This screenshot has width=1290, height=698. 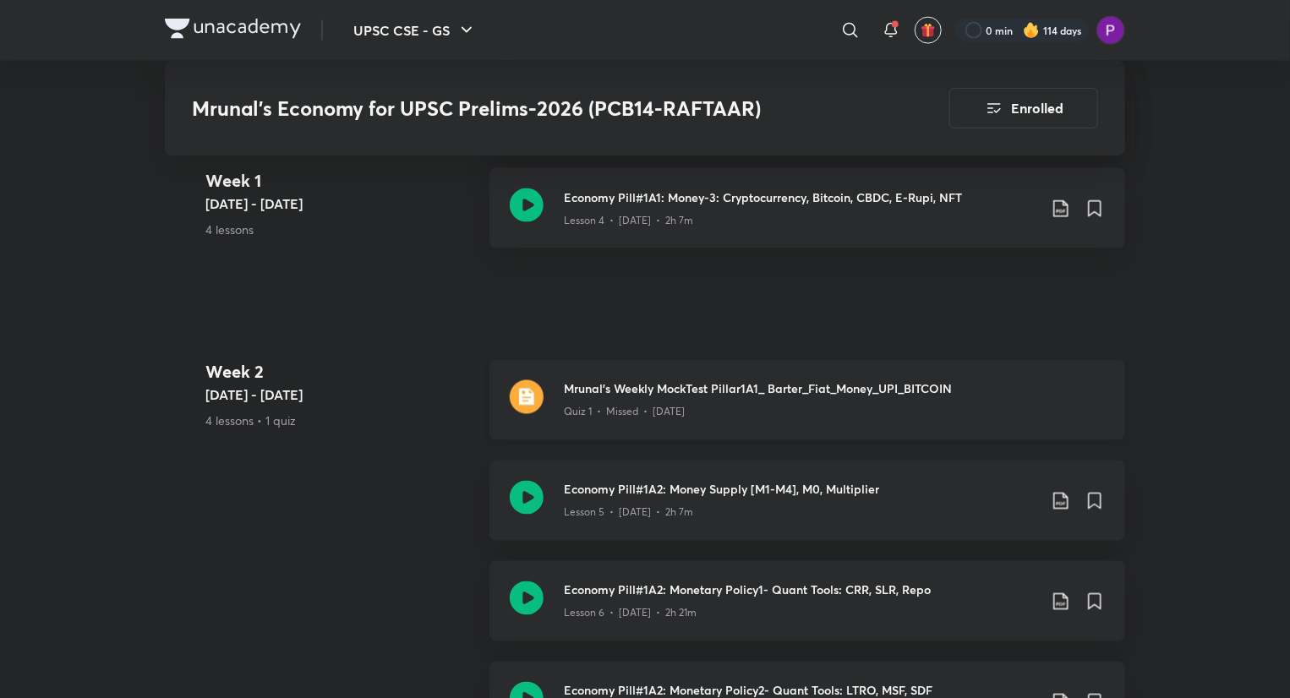 I want to click on h3: Mrunal’s Economy for UPSC Prelims-2026 (PCB14-RAFTAAR), so click(x=522, y=108).